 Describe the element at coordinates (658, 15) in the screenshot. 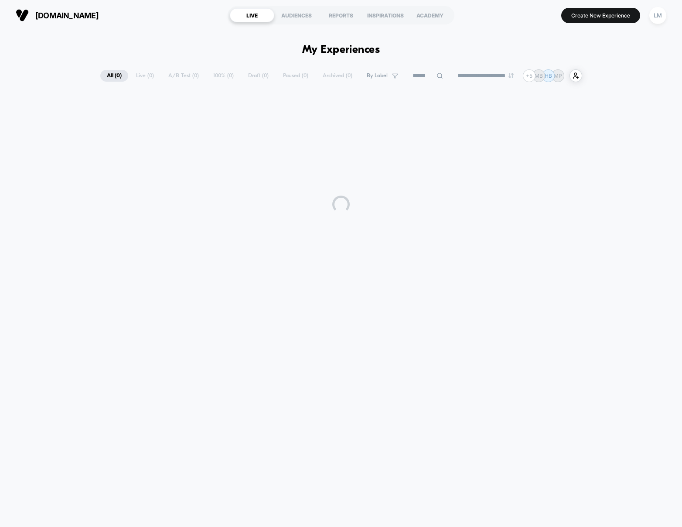

I see `div: LM` at that location.